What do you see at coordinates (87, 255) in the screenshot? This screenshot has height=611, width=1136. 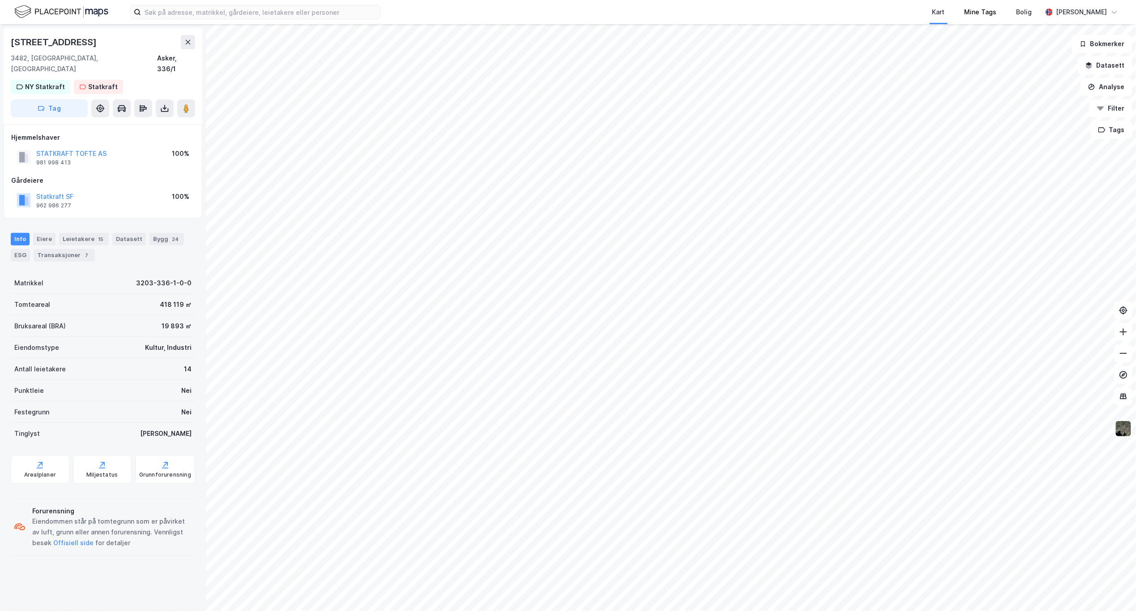 I see `div: 7` at bounding box center [87, 255].